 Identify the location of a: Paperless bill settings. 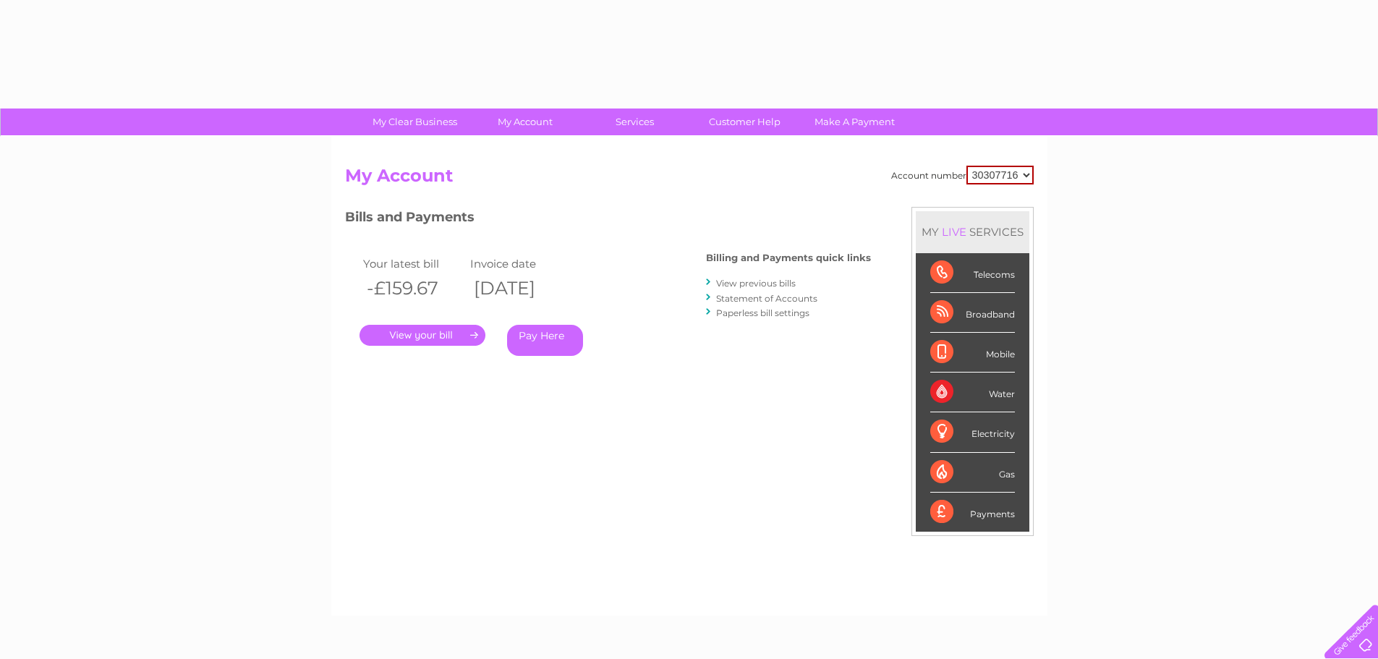
(763, 313).